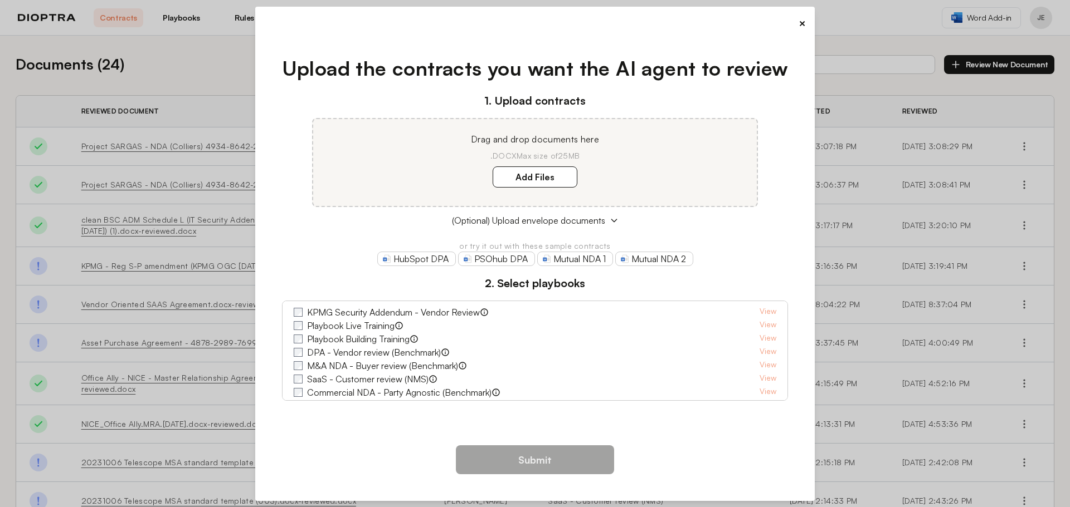  Describe the element at coordinates (528, 221) in the screenshot. I see `span: (Optional) Upload envelope documents` at that location.